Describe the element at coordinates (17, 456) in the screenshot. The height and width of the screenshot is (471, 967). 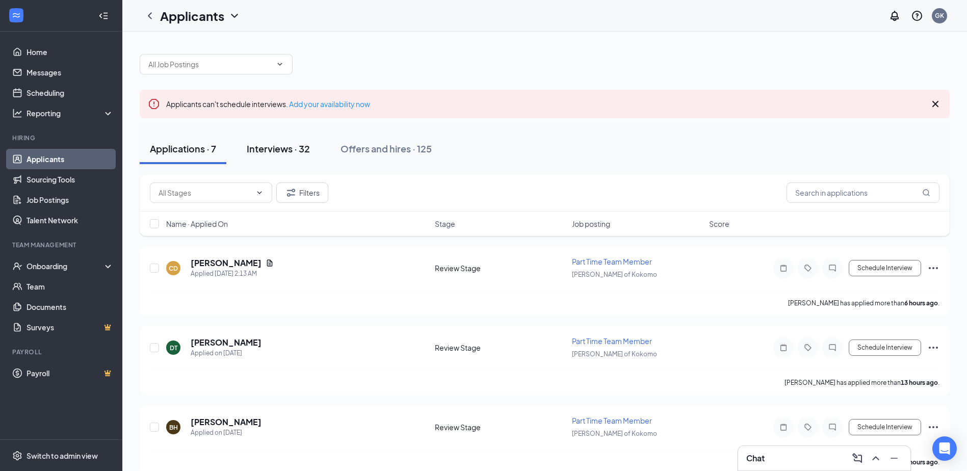
I see `svg: Settings` at that location.